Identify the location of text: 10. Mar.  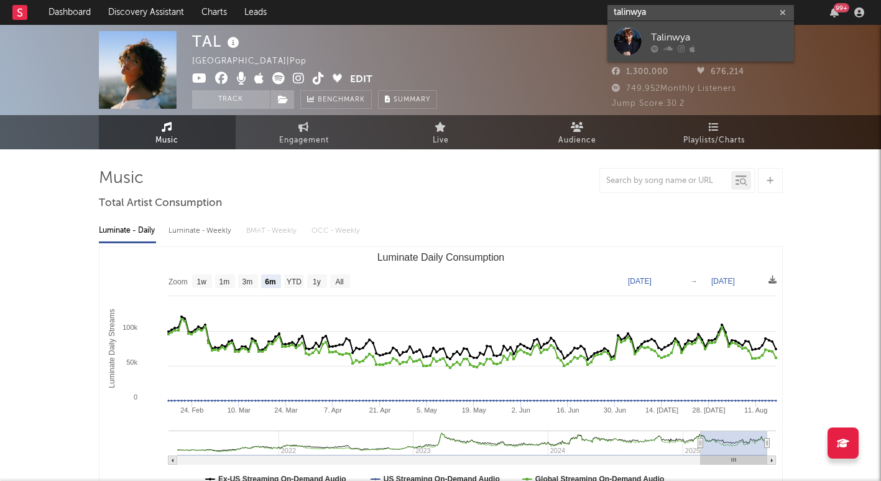
(239, 410).